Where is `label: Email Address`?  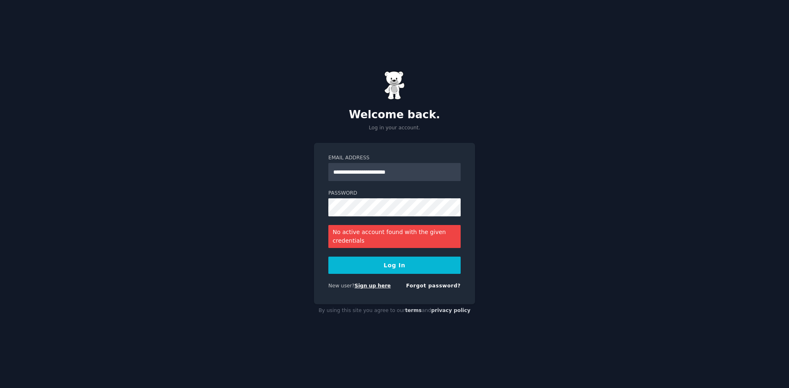
label: Email Address is located at coordinates (394, 158).